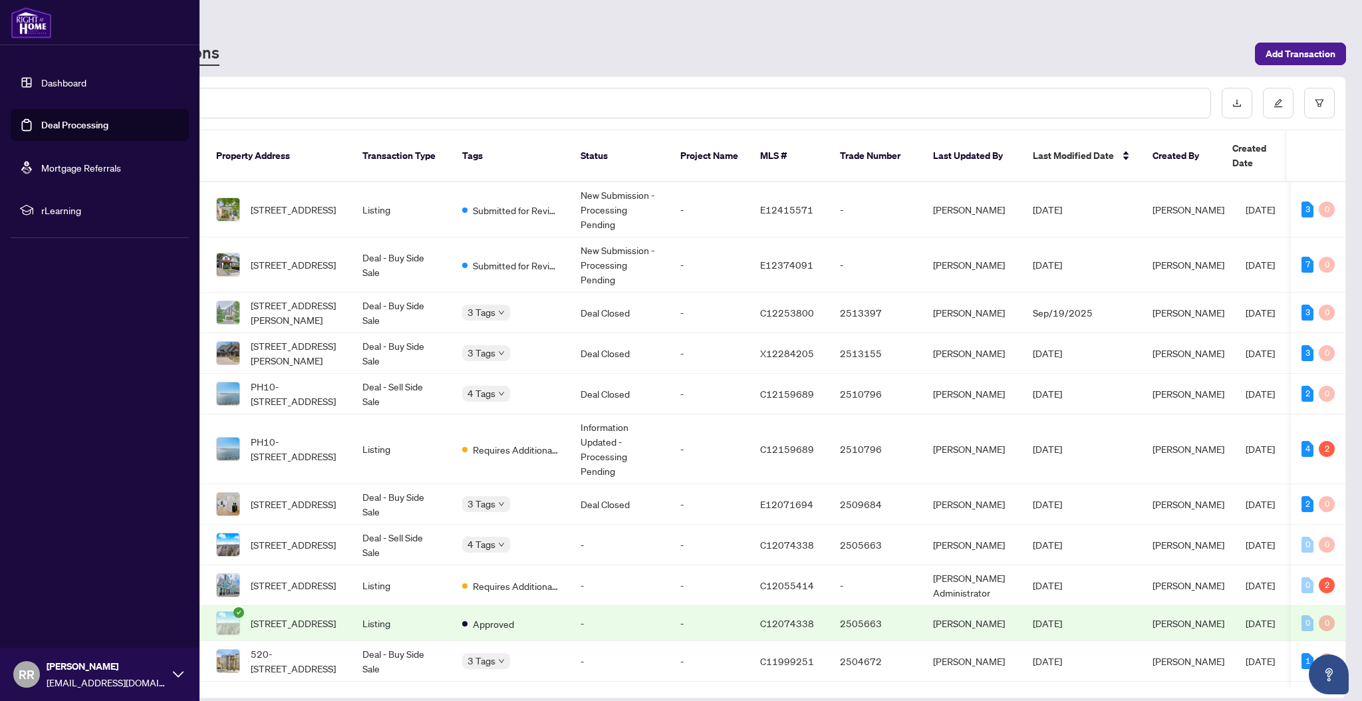  What do you see at coordinates (1063, 313) in the screenshot?
I see `span: Sep/19/2025` at bounding box center [1063, 313].